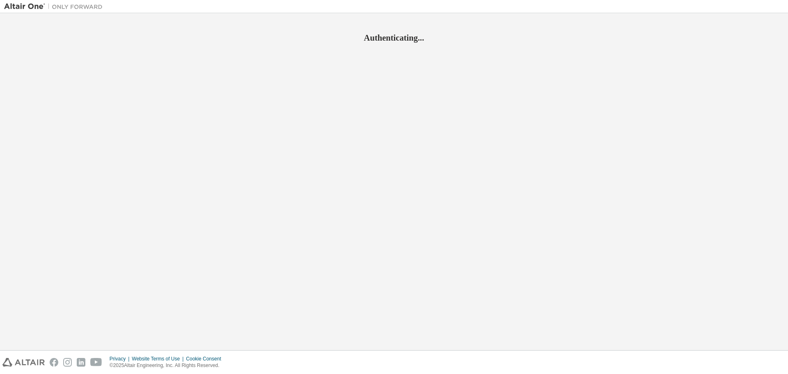  What do you see at coordinates (54, 362) in the screenshot?
I see `img: facebook.svg` at bounding box center [54, 362].